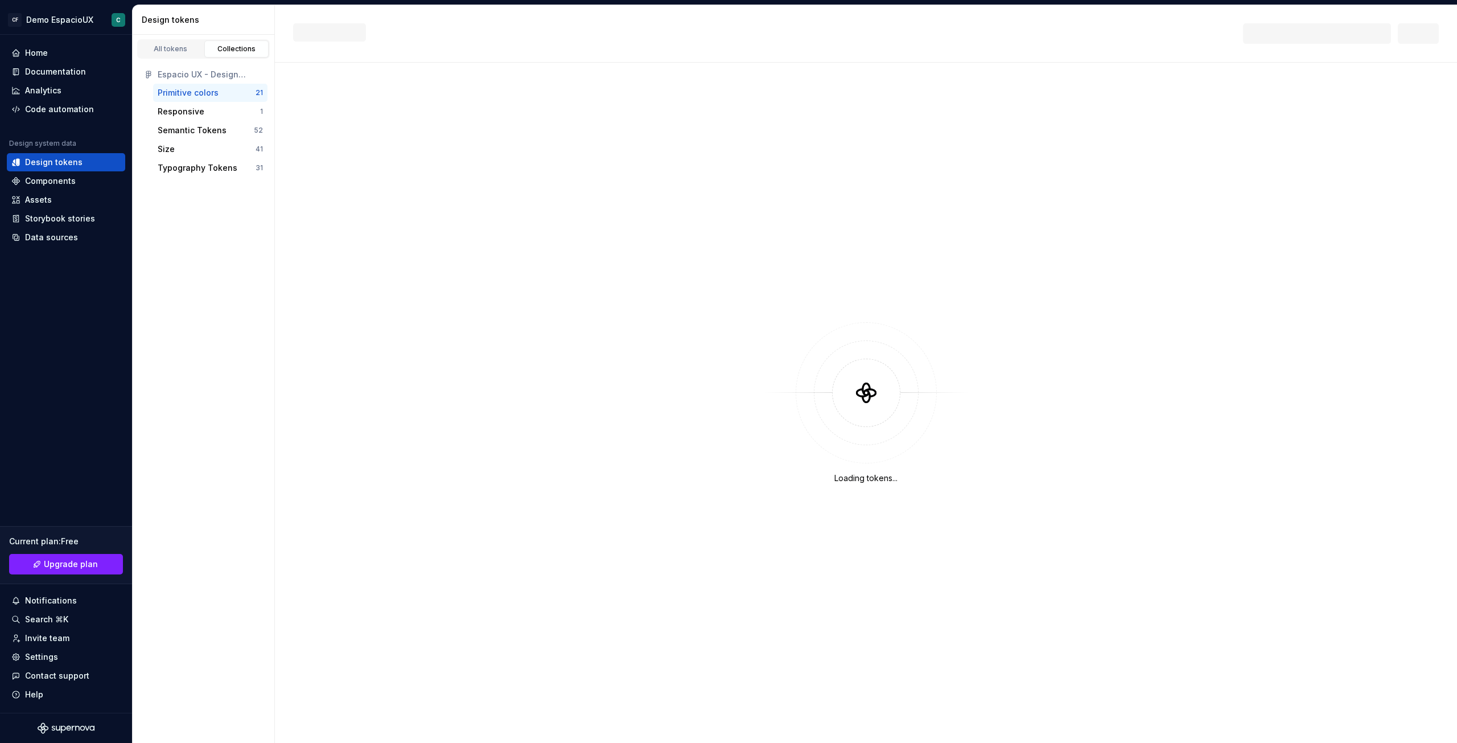  Describe the element at coordinates (57, 675) in the screenshot. I see `div: Contact support` at that location.